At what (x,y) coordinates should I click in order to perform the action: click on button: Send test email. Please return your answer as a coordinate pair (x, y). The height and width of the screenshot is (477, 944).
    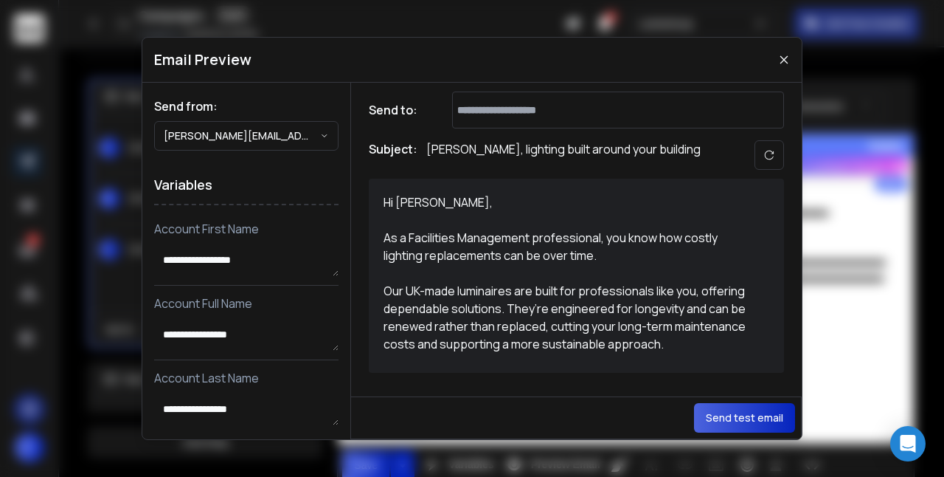
    Looking at the image, I should click on (744, 417).